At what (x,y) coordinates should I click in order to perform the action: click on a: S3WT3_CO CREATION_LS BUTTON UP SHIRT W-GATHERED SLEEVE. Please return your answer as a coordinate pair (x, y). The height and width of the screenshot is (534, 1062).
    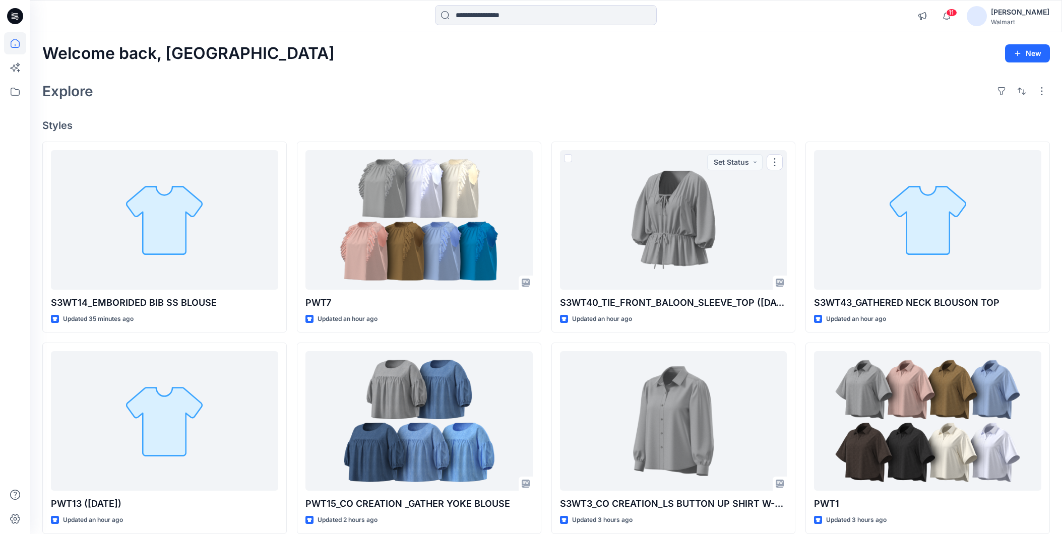
    Looking at the image, I should click on (673, 421).